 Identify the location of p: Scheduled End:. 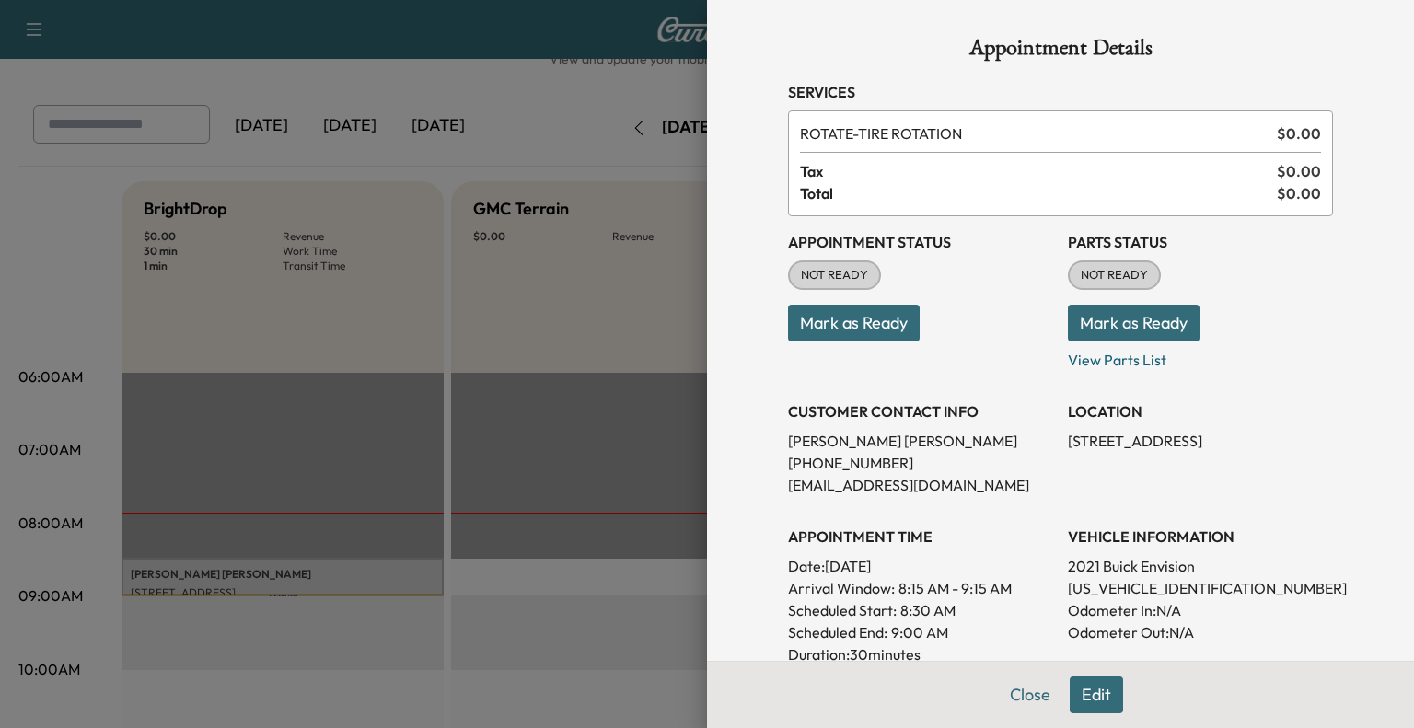
(838, 633).